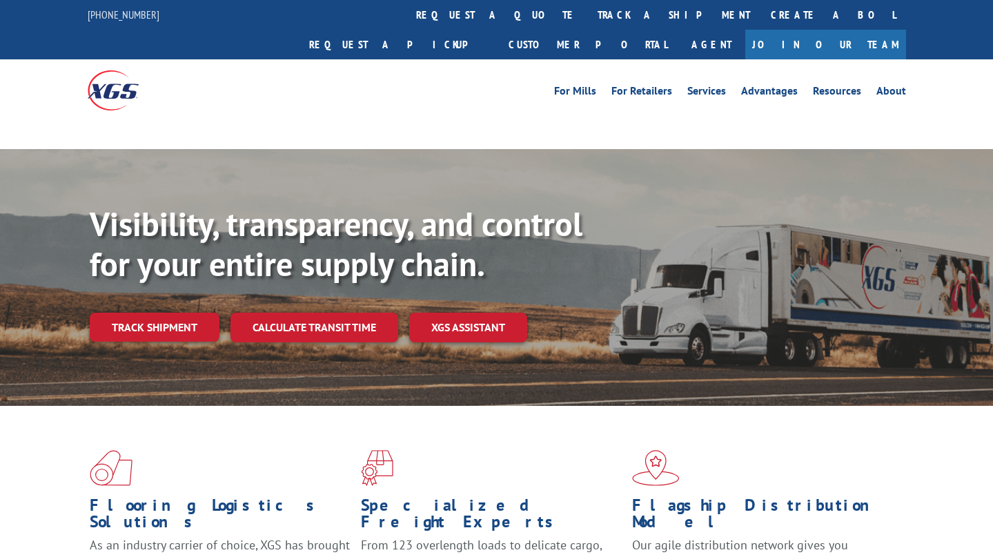 Image resolution: width=993 pixels, height=557 pixels. Describe the element at coordinates (314, 327) in the screenshot. I see `a: Calculate transit time` at that location.